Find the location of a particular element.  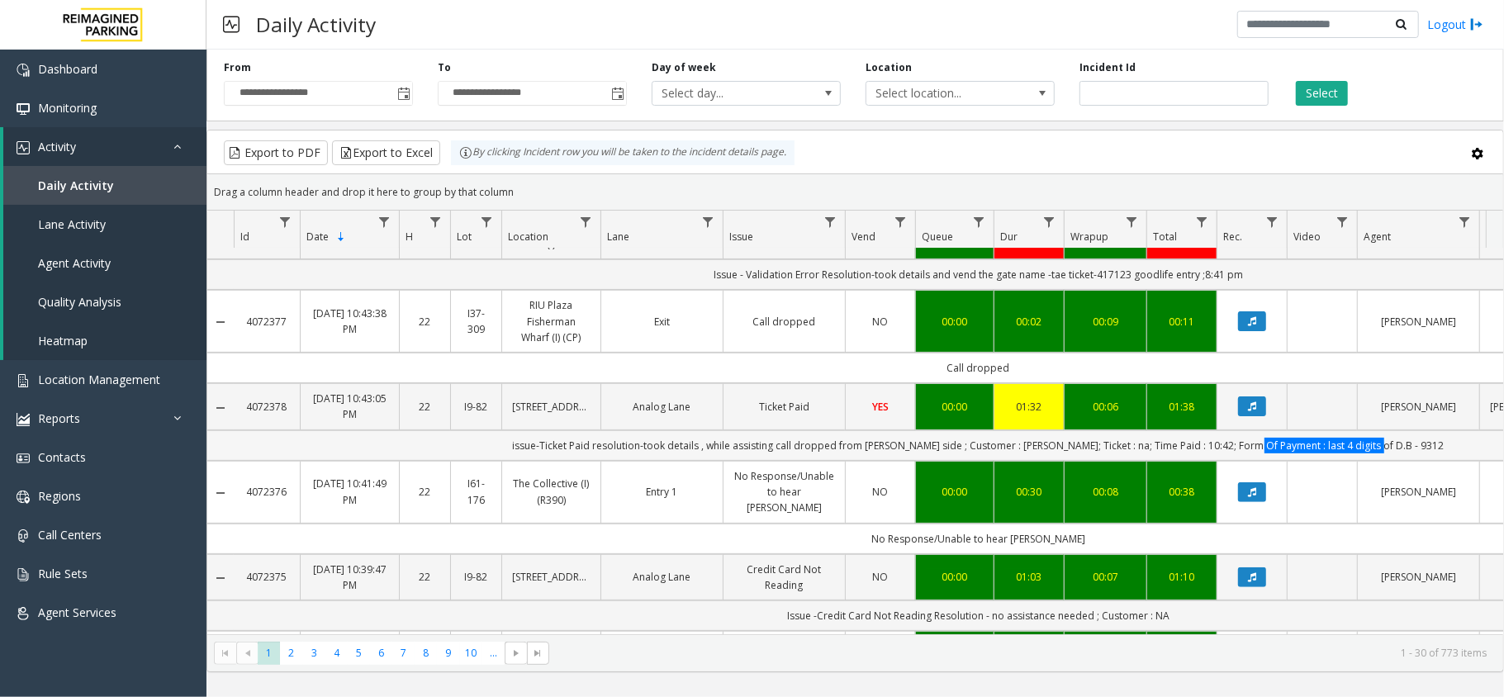

button: Export to PDF is located at coordinates (276, 153).